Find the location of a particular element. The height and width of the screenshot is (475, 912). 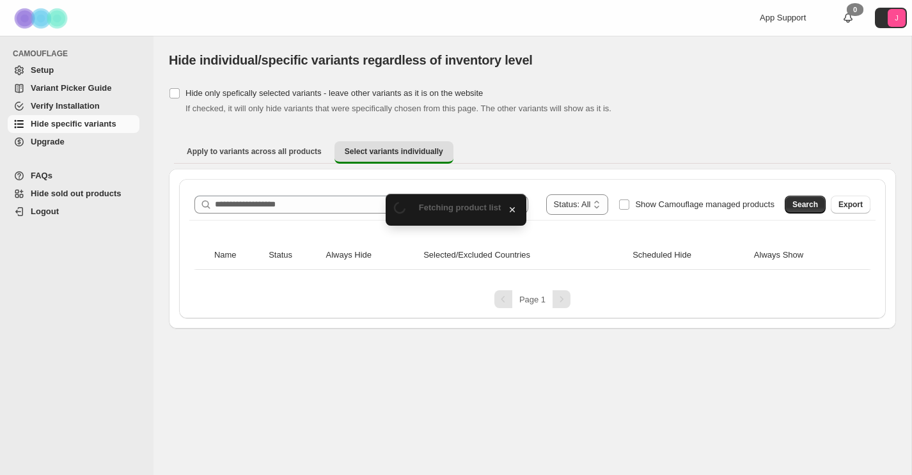

span: Select variants individually is located at coordinates (394, 152).